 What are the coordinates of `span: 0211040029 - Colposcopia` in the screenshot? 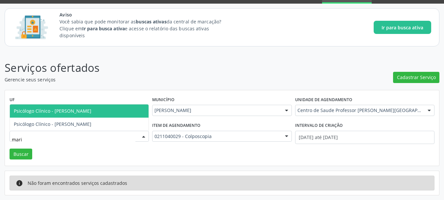 It's located at (216, 136).